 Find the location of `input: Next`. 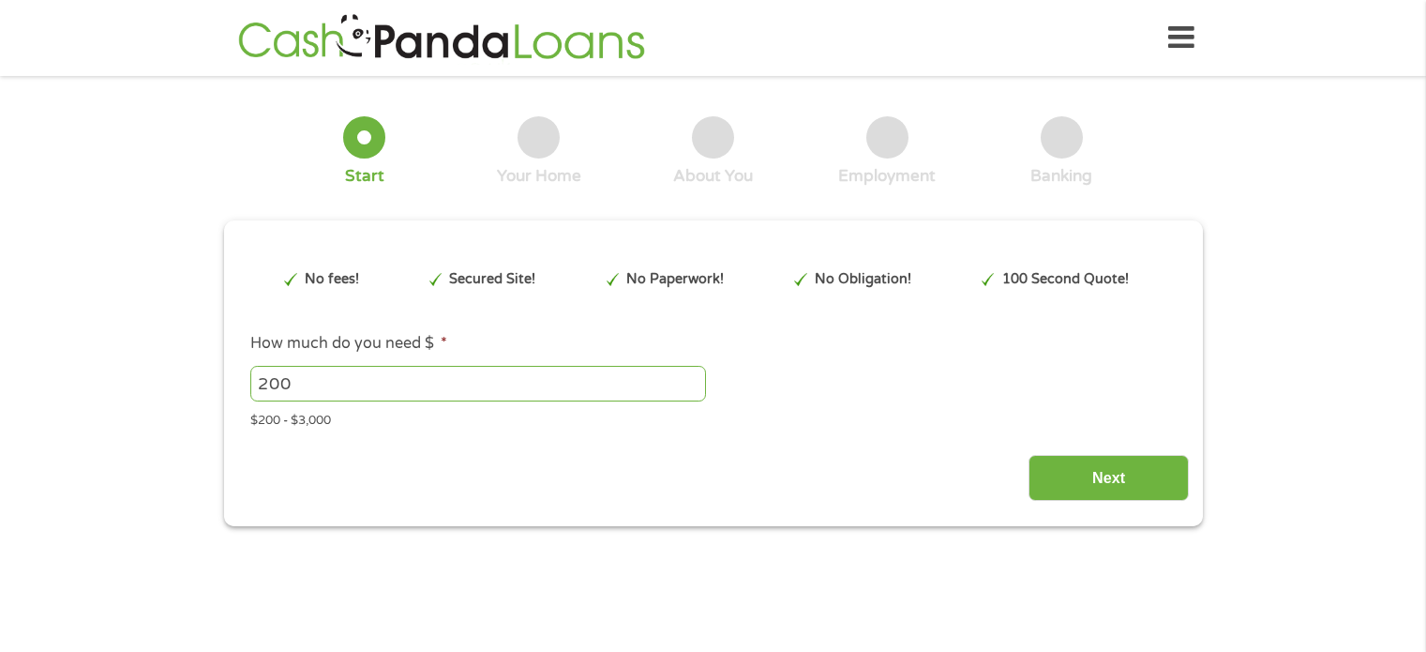

input: Next is located at coordinates (1108, 477).